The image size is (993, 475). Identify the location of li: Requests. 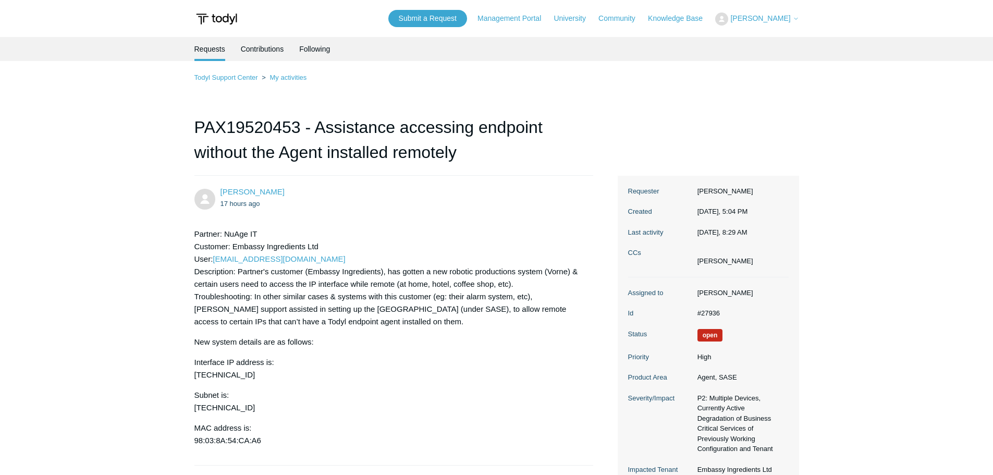
(210, 49).